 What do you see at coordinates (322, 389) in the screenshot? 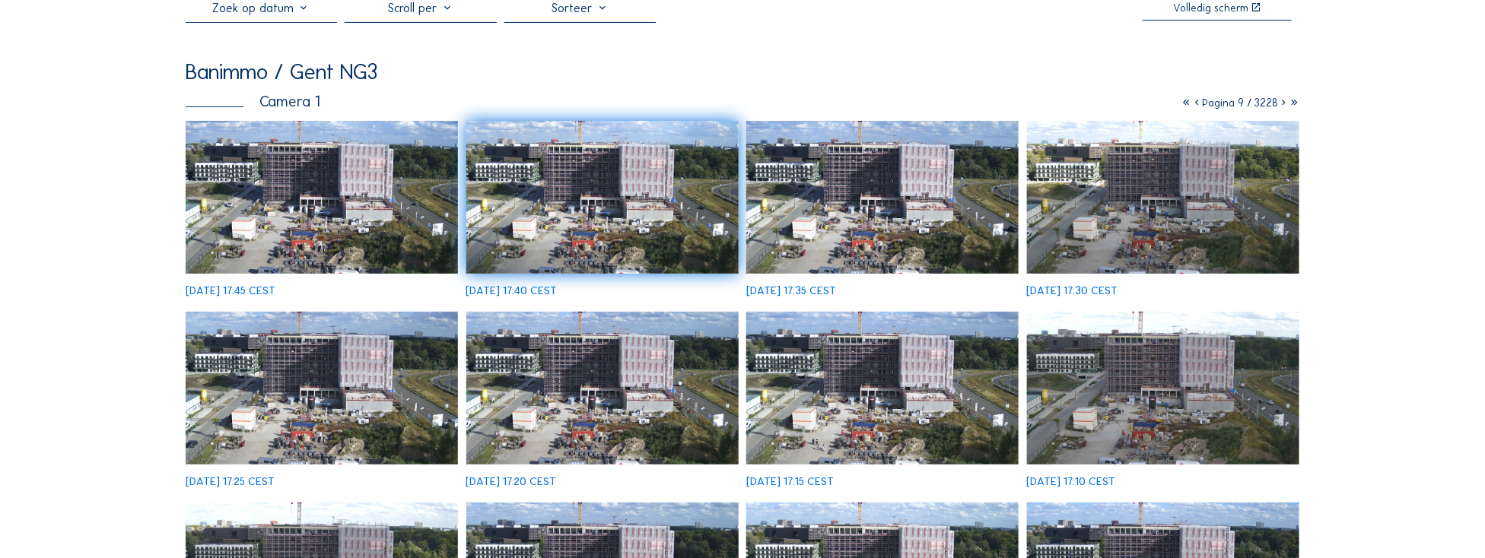
I see `img: image_52925296` at bounding box center [322, 389].